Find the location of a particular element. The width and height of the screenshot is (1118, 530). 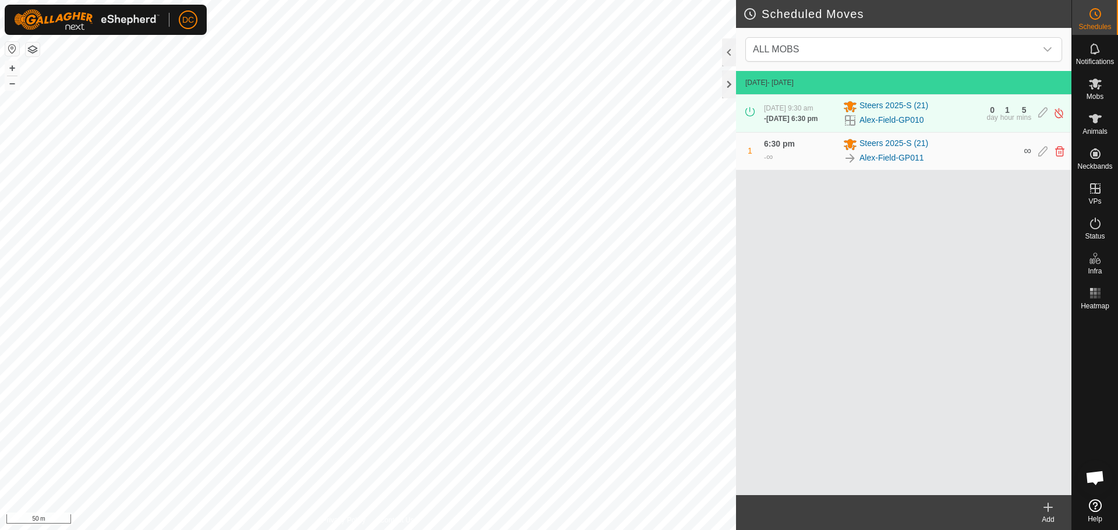

span: Mobs is located at coordinates (1094, 97).